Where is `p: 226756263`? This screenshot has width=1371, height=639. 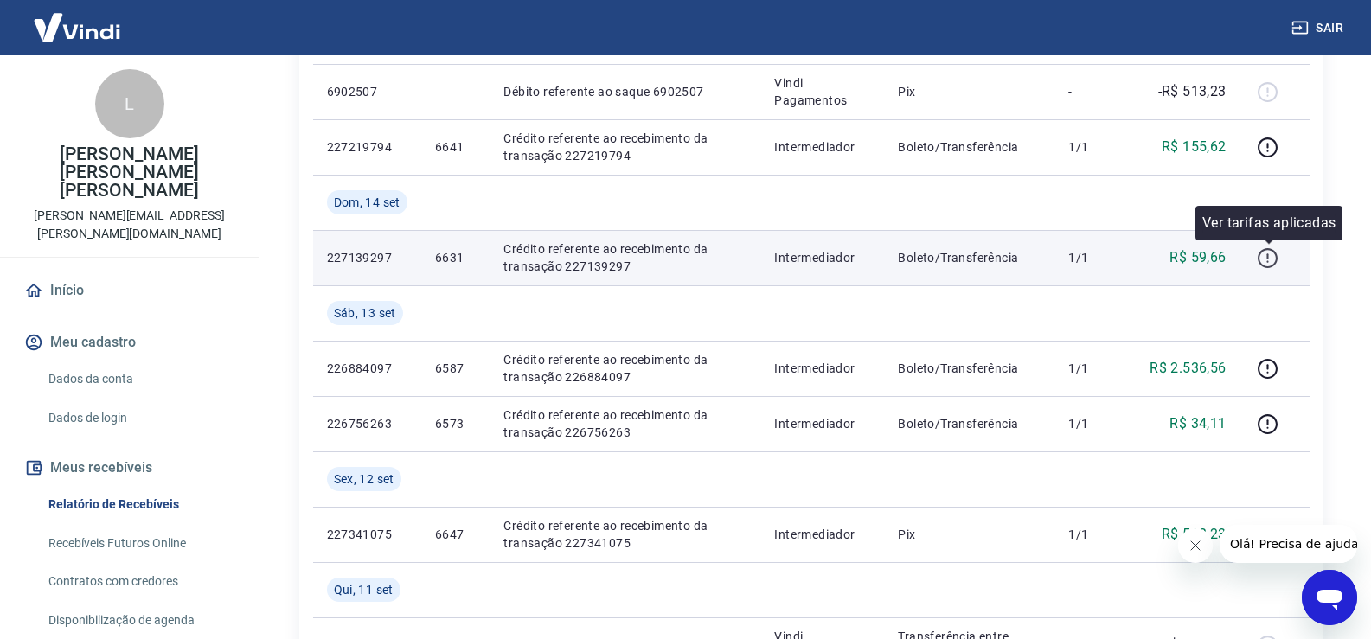 p: 226756263 is located at coordinates (367, 424).